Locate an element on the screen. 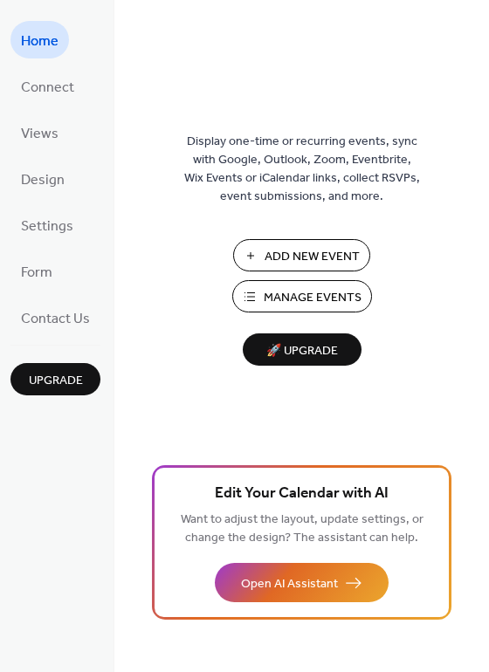 The height and width of the screenshot is (672, 489). span: Design is located at coordinates (43, 180).